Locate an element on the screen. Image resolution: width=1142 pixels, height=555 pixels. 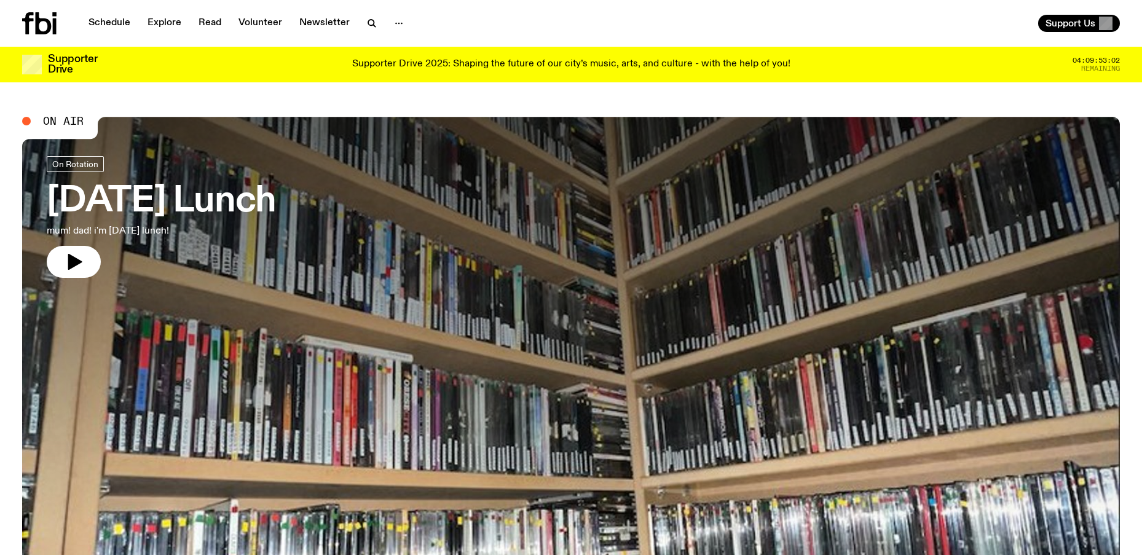
a: Read is located at coordinates (210, 23).